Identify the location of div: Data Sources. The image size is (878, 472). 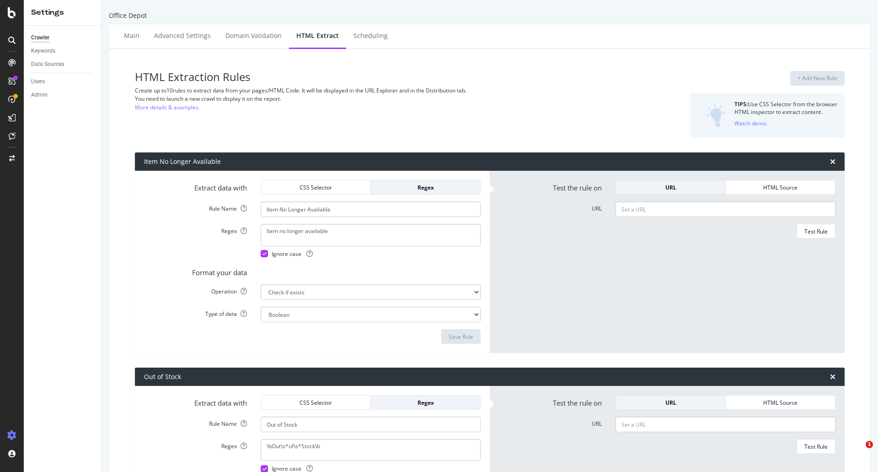
(48, 64).